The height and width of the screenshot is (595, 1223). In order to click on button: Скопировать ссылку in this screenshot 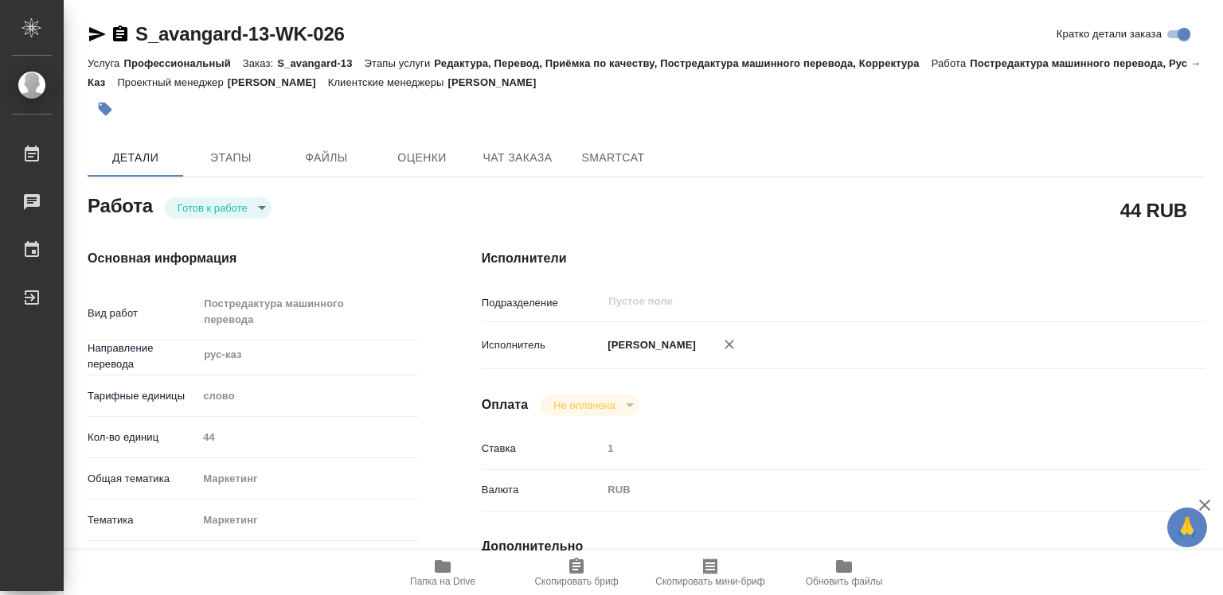, I will do `click(120, 34)`.